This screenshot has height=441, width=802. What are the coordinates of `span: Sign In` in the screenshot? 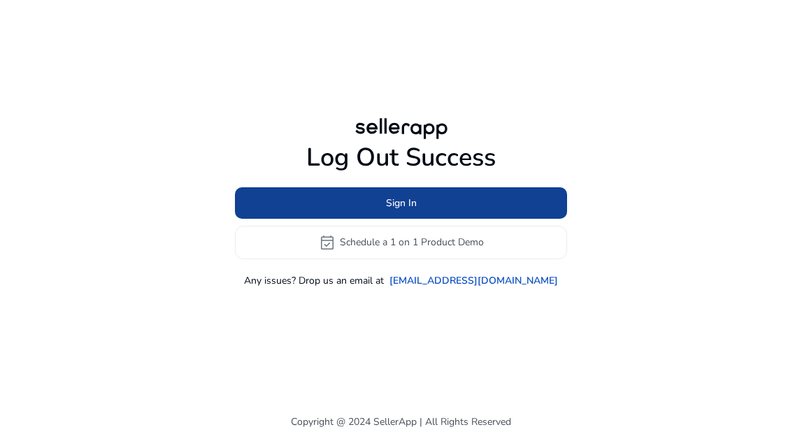 It's located at (401, 203).